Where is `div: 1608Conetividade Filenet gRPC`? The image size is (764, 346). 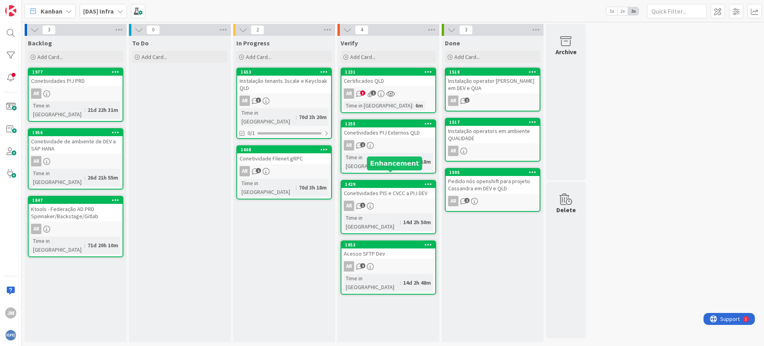
div: 1608Conetividade Filenet gRPC is located at coordinates (284, 155).